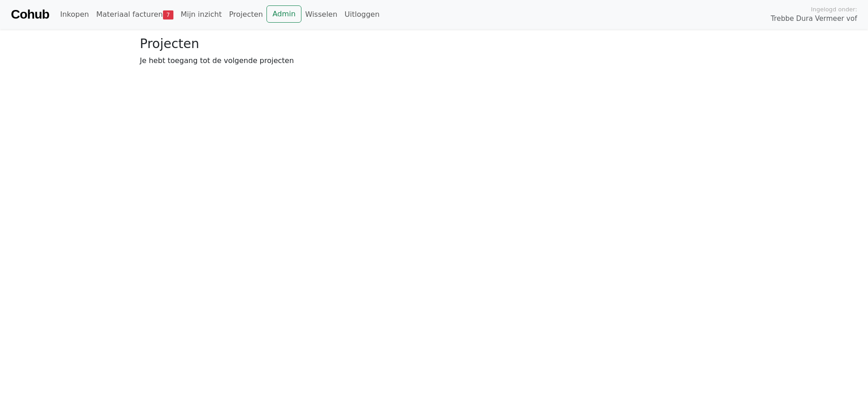 The width and height of the screenshot is (868, 419). I want to click on a: Mijn inzicht, so click(201, 15).